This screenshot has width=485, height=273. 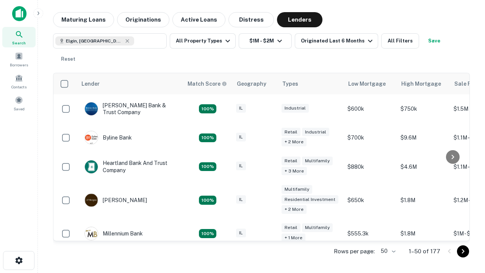 I want to click on a: Saved, so click(x=19, y=103).